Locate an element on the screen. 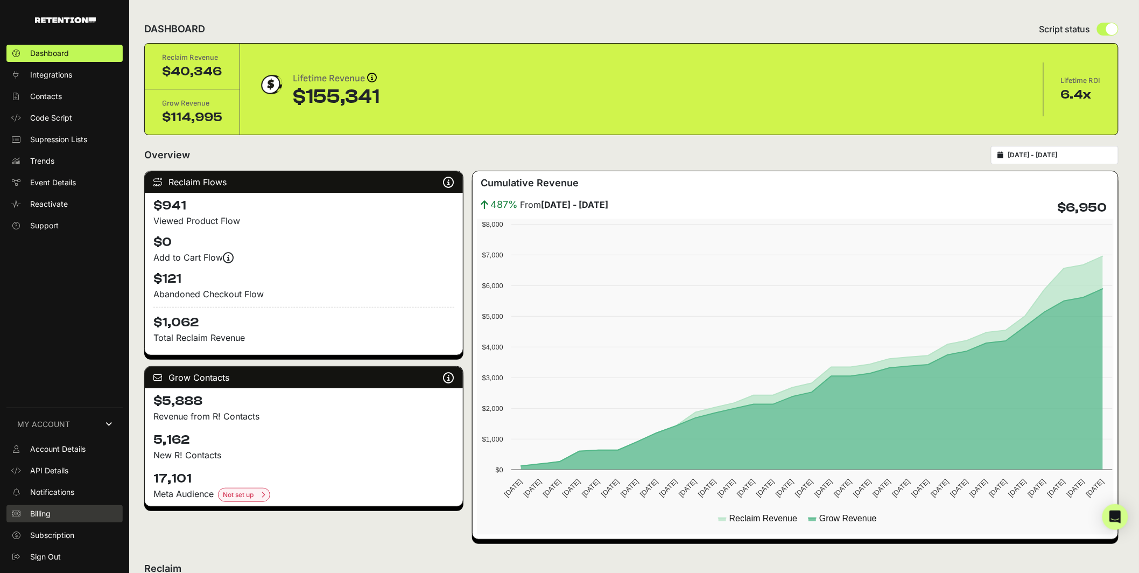  text: $1,000 is located at coordinates (493, 439).